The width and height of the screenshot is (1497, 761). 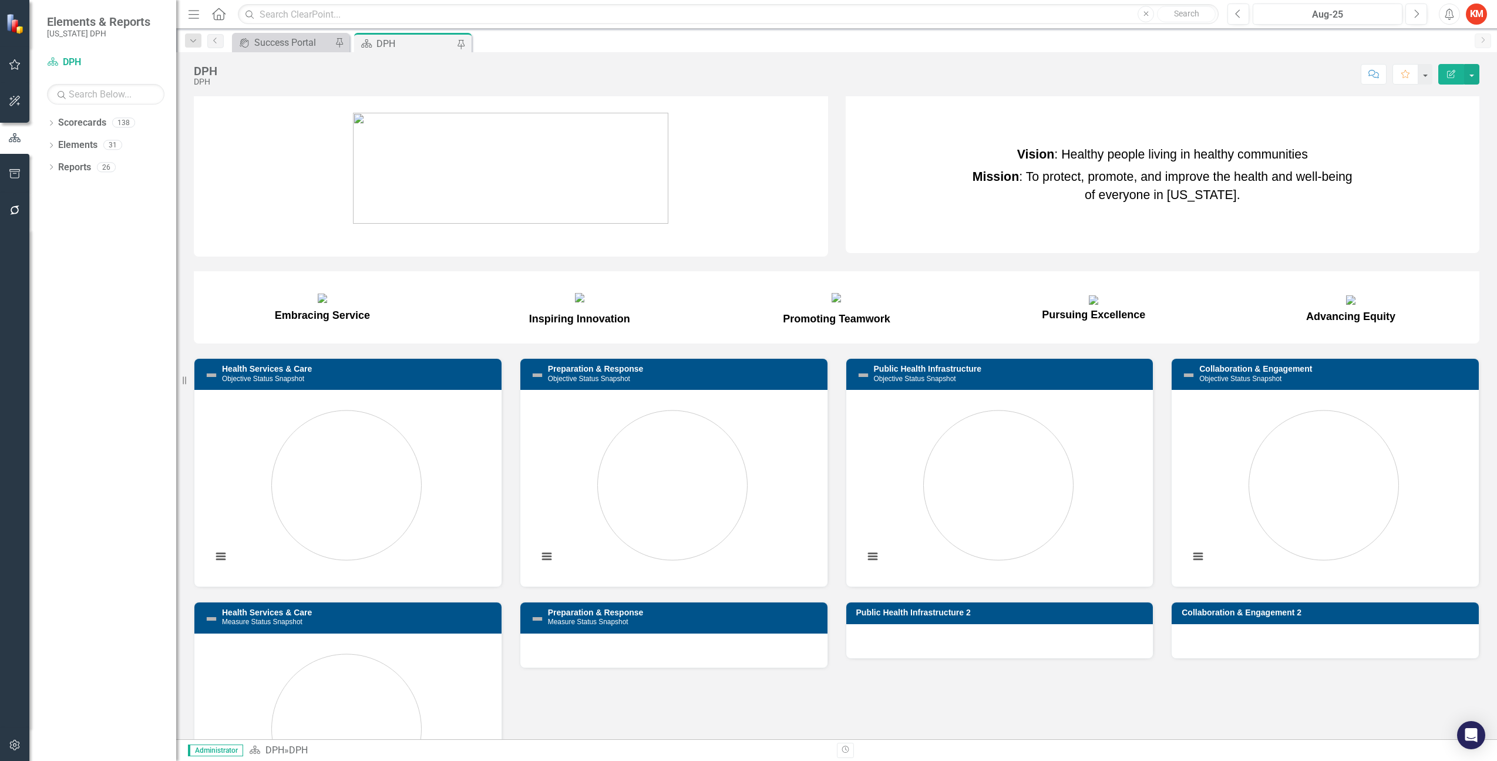 What do you see at coordinates (1002, 612) in the screenshot?
I see `h3: Public Health Infrastructure 2` at bounding box center [1002, 612].